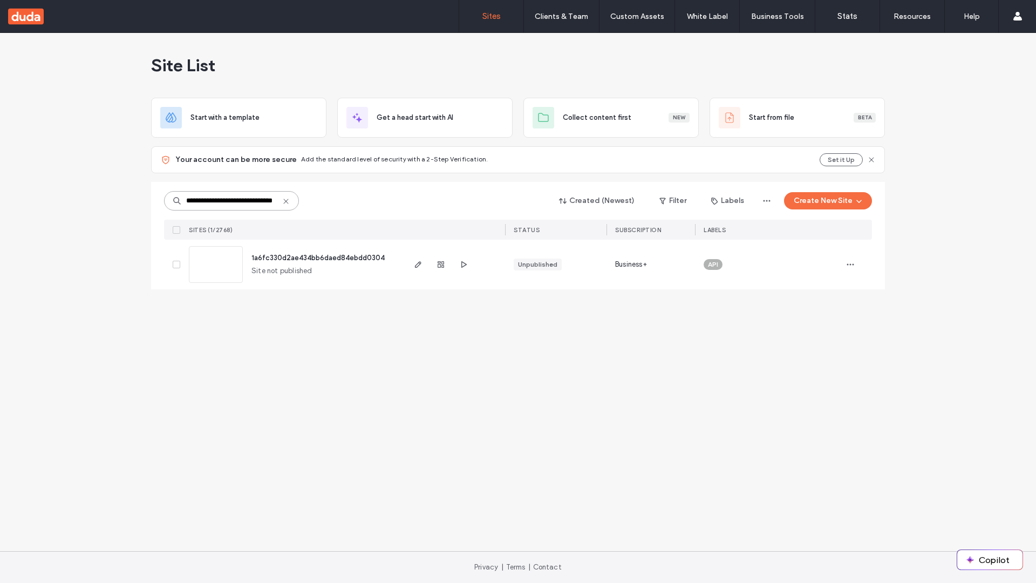  I want to click on a: Terms, so click(516, 567).